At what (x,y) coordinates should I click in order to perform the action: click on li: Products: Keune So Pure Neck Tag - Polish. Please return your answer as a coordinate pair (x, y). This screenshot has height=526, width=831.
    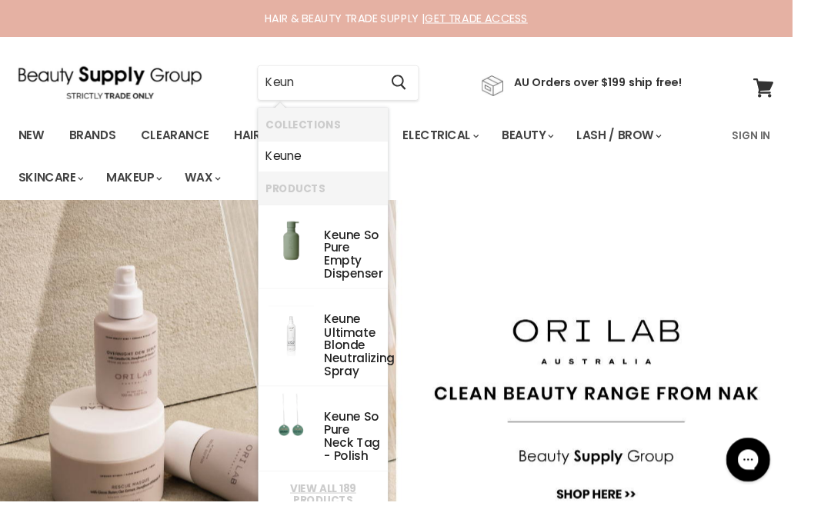
    Looking at the image, I should click on (338, 449).